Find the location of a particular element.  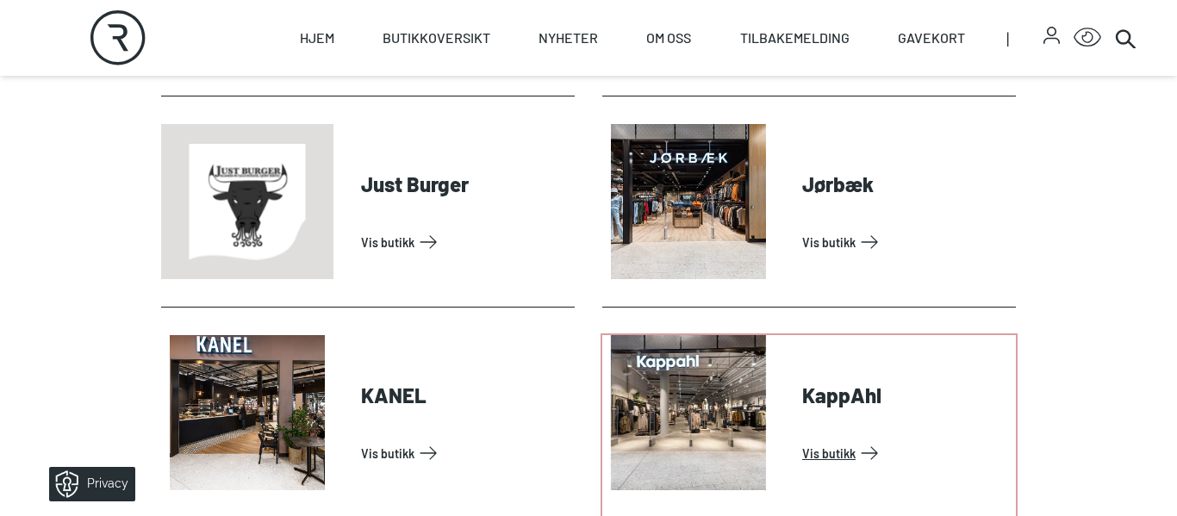

a: Vis Butikk: Just Burger is located at coordinates (464, 242).